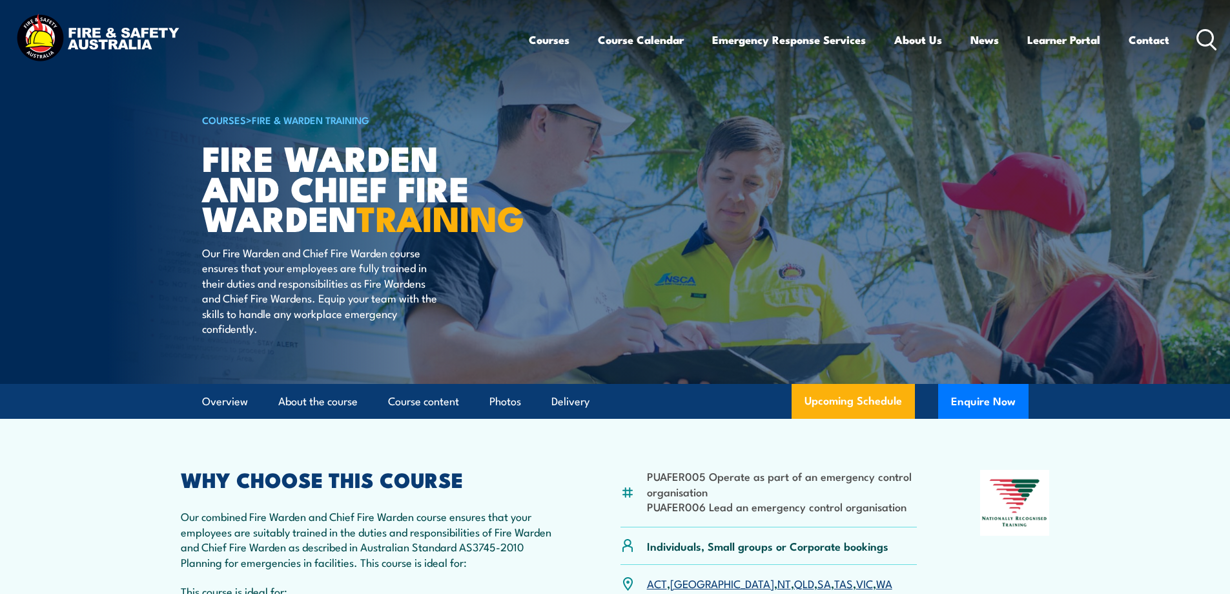  What do you see at coordinates (505, 401) in the screenshot?
I see `a: Photos` at bounding box center [505, 401].